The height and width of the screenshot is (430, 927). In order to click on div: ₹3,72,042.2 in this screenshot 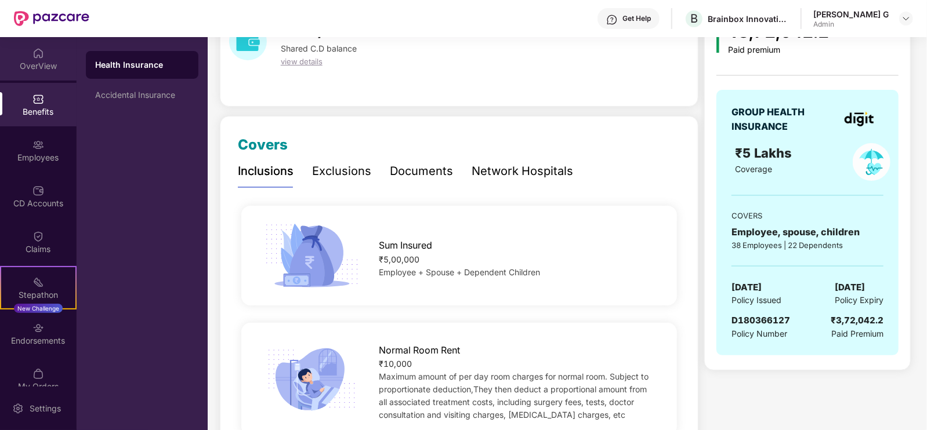, I will do `click(857, 321)`.